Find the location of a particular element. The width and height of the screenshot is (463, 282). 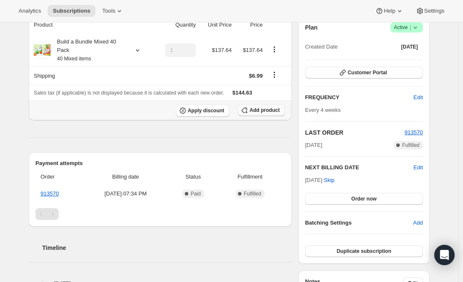

button: Analytics is located at coordinates (30, 11).